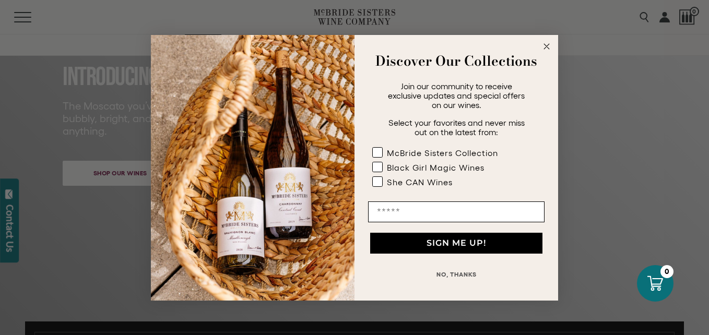 Image resolution: width=709 pixels, height=335 pixels. What do you see at coordinates (456, 243) in the screenshot?
I see `button: SIGN ME UP!` at bounding box center [456, 243].